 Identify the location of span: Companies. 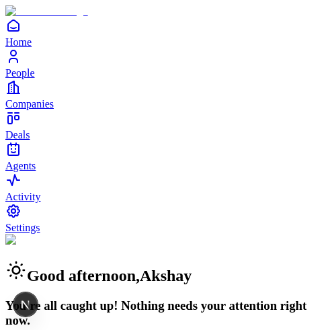
(30, 104).